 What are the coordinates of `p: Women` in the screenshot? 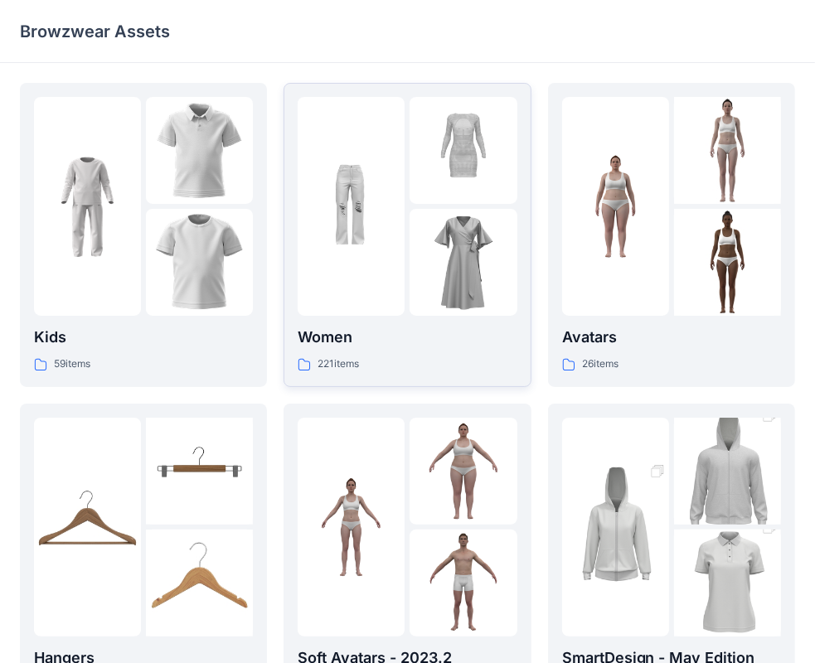 It's located at (407, 337).